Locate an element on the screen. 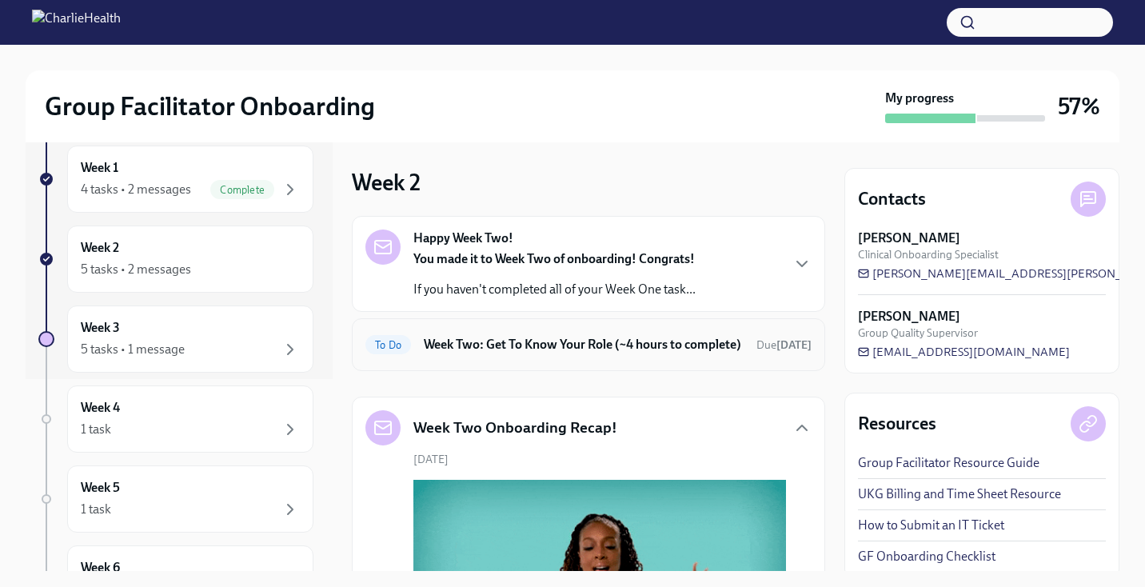 The height and width of the screenshot is (587, 1145). div: 4 tasks • 2 messages is located at coordinates (136, 190).